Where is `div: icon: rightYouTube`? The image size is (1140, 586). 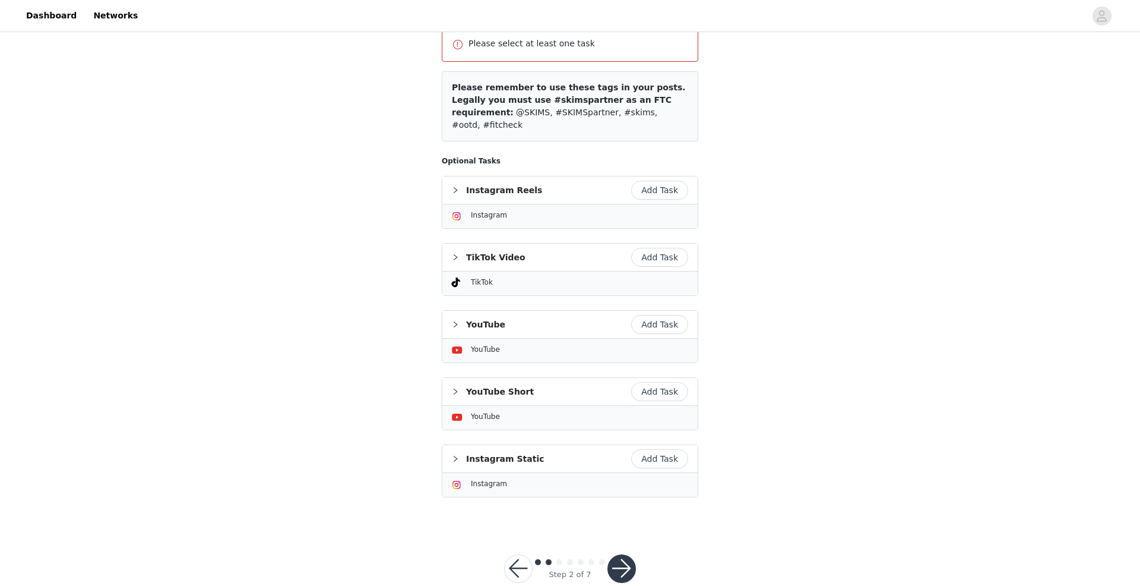
div: icon: rightYouTube is located at coordinates (570, 324).